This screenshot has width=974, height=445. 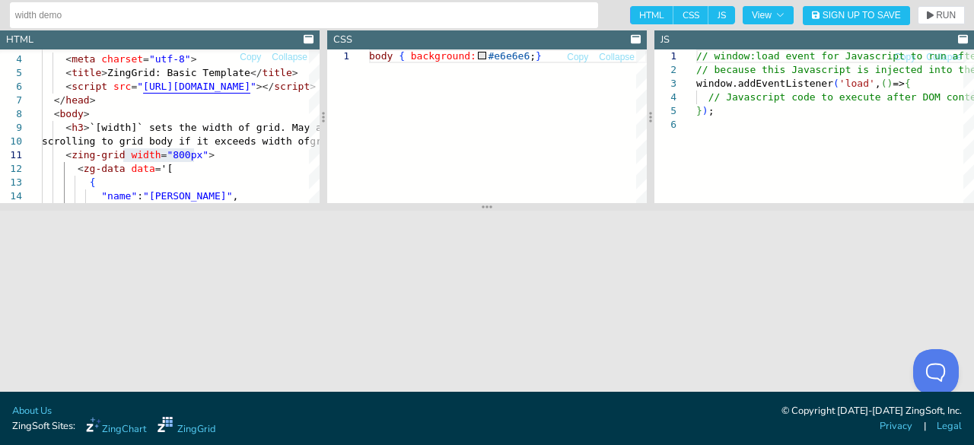 I want to click on div: 2, so click(x=665, y=70).